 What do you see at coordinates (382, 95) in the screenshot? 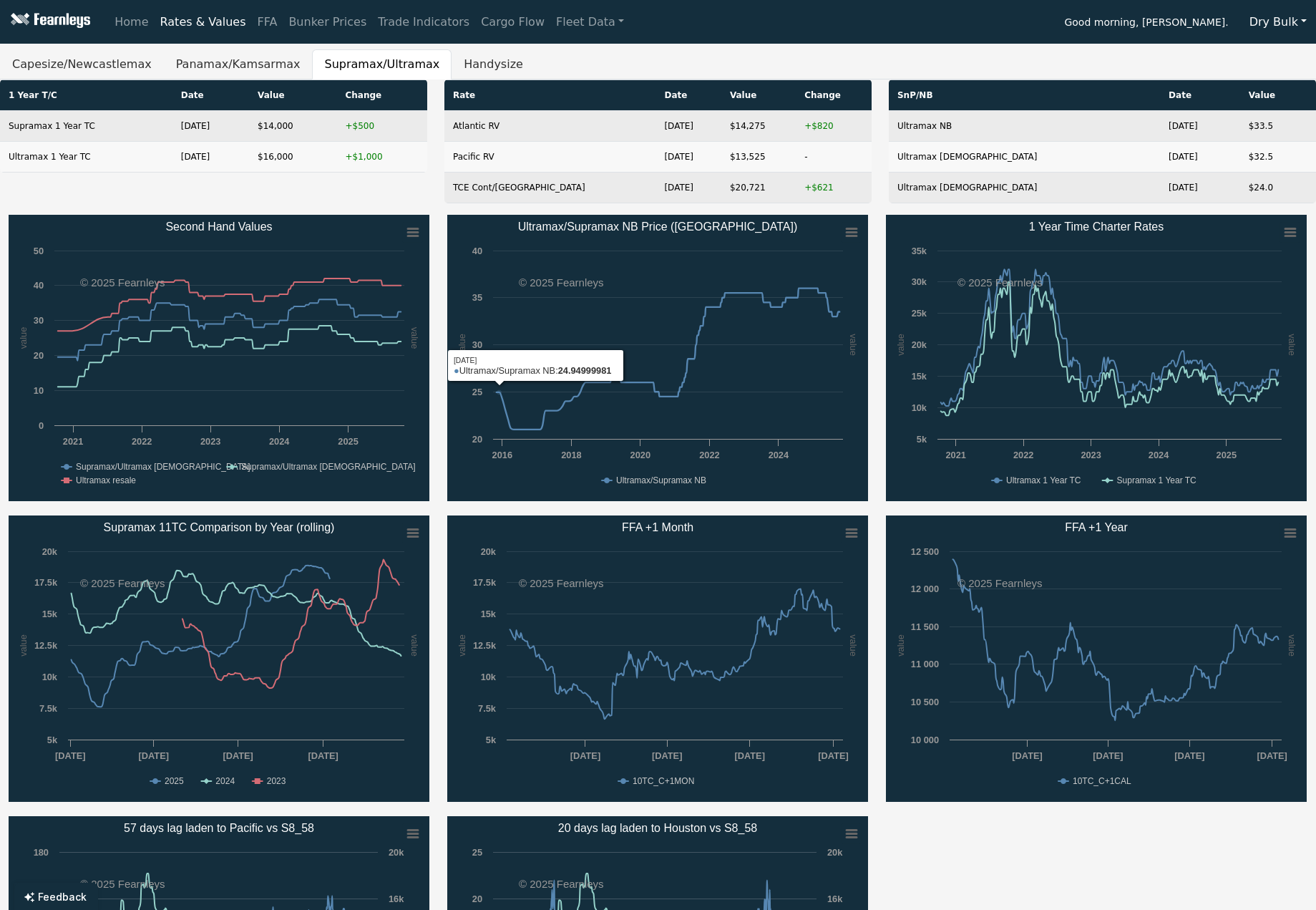
I see `th: Change` at bounding box center [382, 95].